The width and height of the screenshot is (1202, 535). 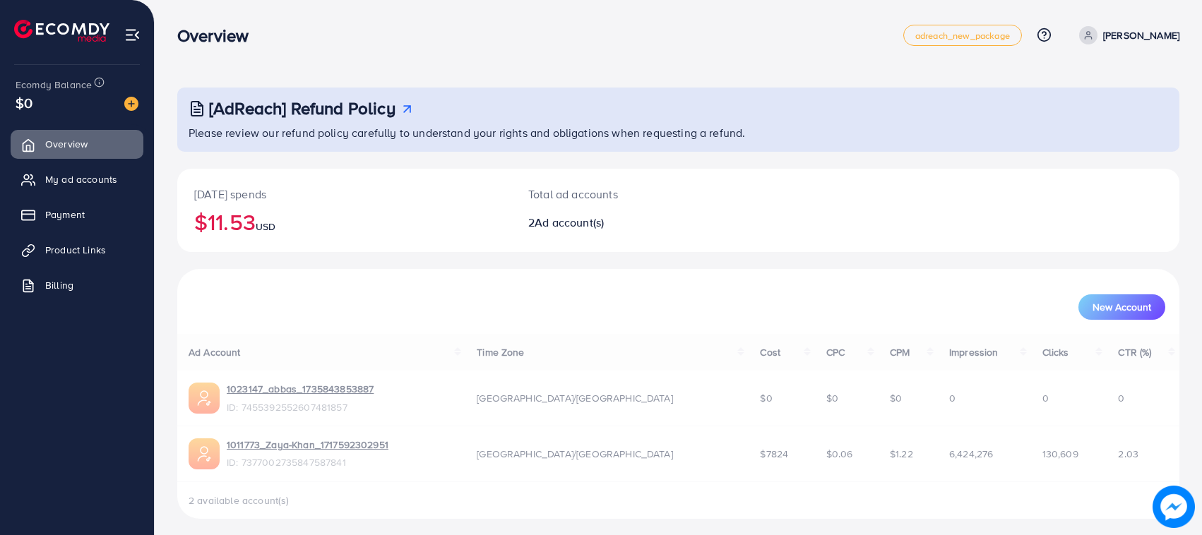 What do you see at coordinates (77, 144) in the screenshot?
I see `a: Overview` at bounding box center [77, 144].